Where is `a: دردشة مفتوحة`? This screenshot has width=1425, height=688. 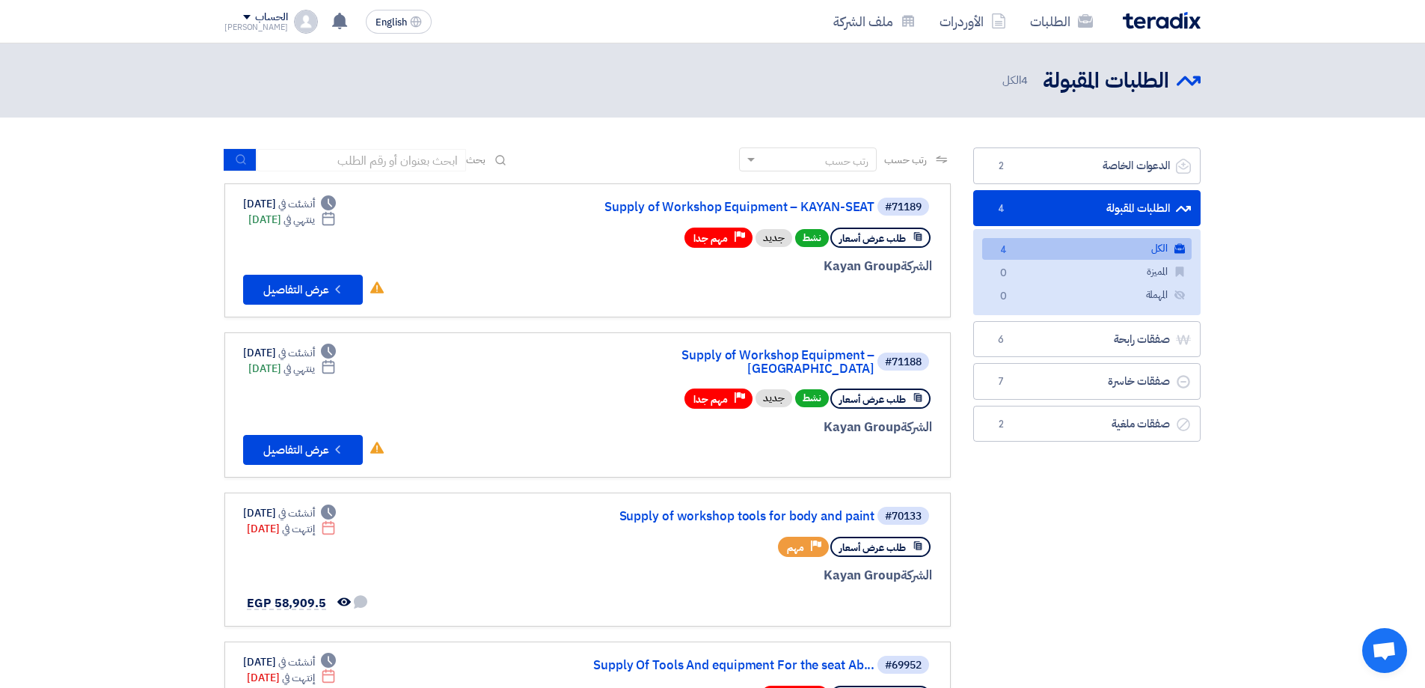
a: دردشة مفتوحة is located at coordinates (1385, 650).